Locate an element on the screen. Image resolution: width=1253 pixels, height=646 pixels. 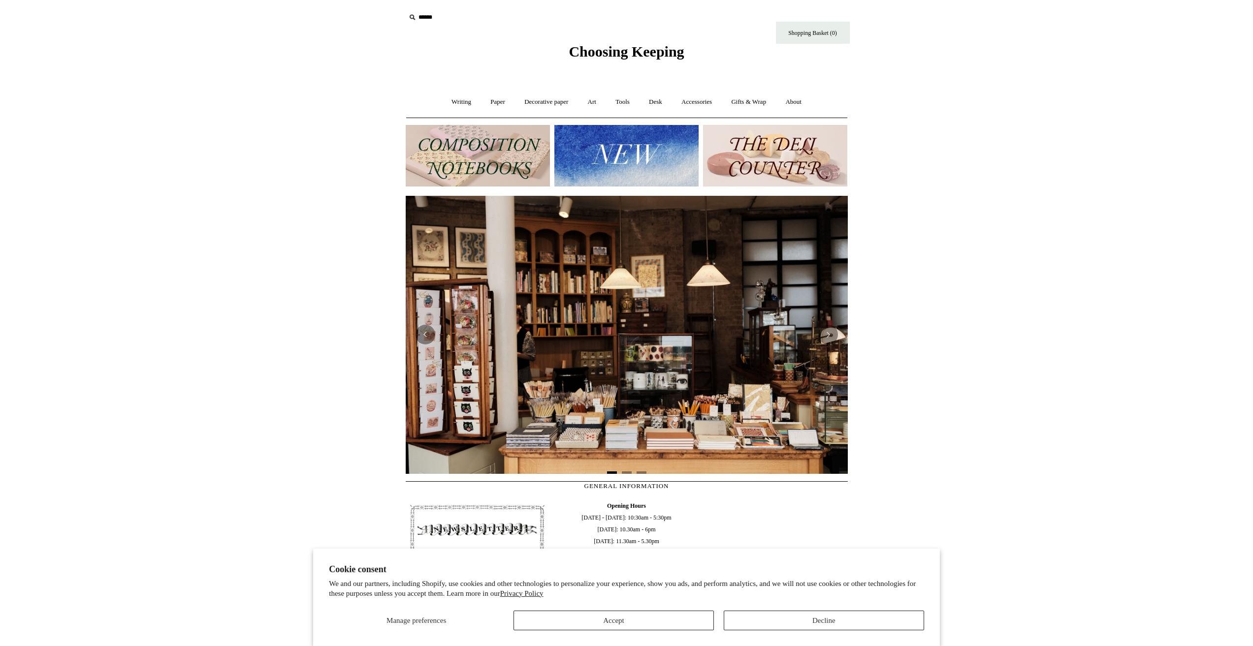
img: The Deli Counter is located at coordinates (775, 156).